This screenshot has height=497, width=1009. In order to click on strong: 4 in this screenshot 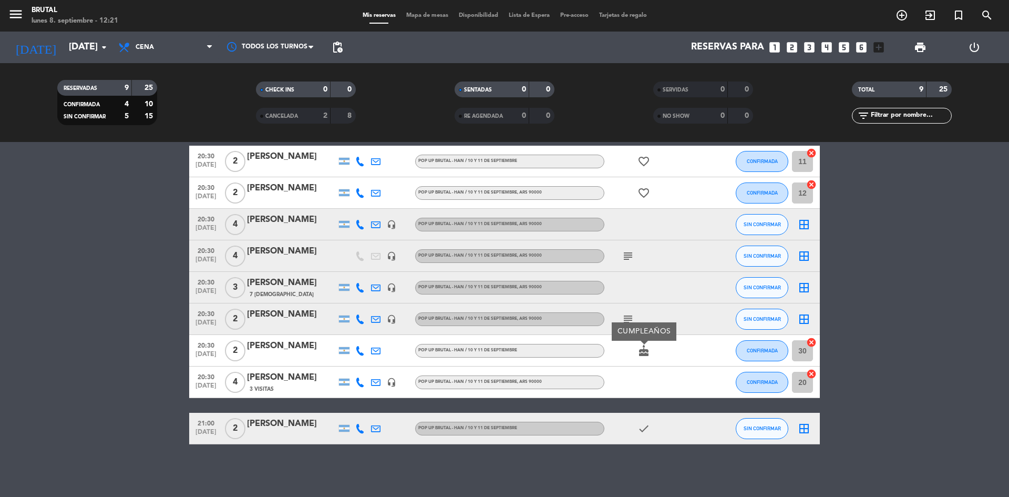, I will do `click(127, 104)`.